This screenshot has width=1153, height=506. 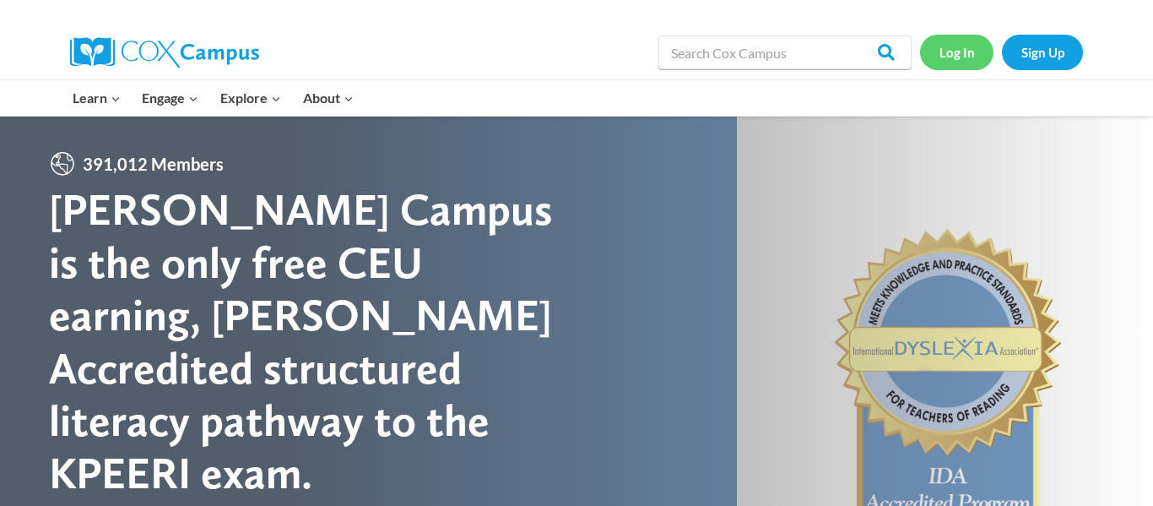 I want to click on nav: Secondary Navigation, so click(x=1001, y=51).